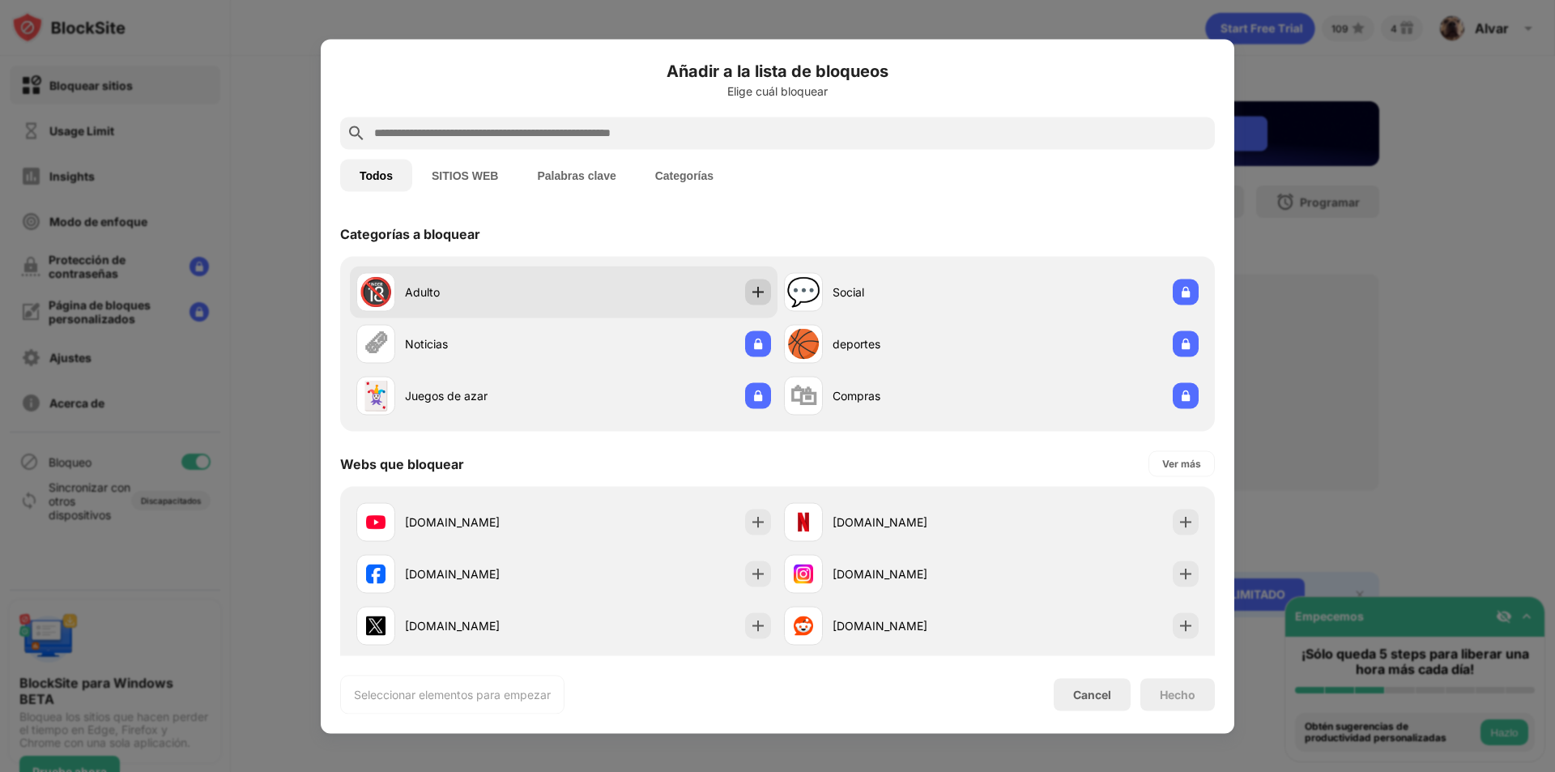 This screenshot has height=772, width=1555. Describe the element at coordinates (912, 292) in the screenshot. I see `div: Social` at that location.